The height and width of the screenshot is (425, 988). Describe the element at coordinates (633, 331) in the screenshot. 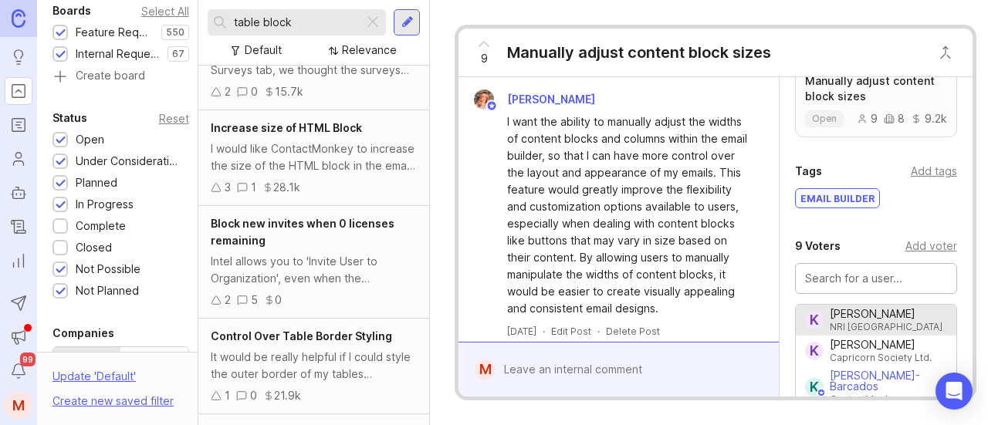

I see `div: Delete Post` at that location.